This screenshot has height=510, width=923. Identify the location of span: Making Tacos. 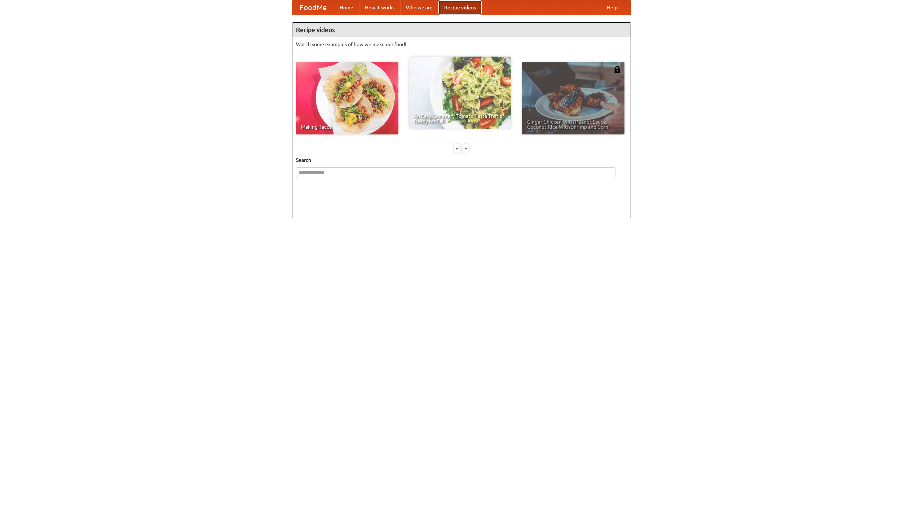
(347, 127).